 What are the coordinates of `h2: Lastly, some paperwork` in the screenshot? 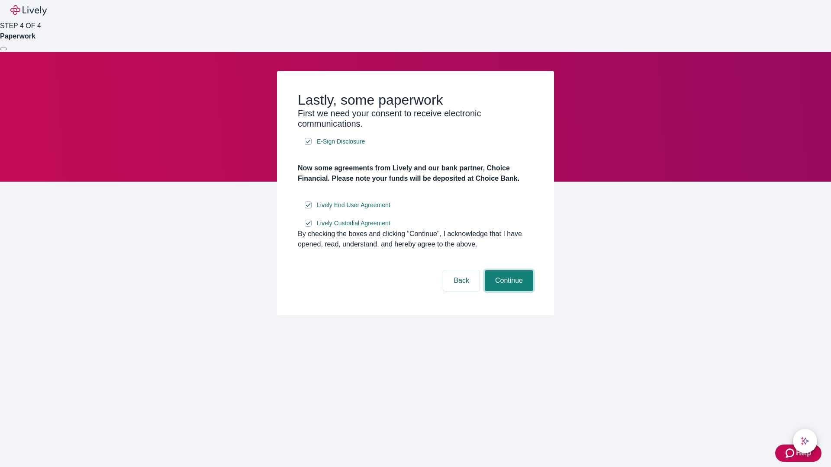 It's located at (415, 100).